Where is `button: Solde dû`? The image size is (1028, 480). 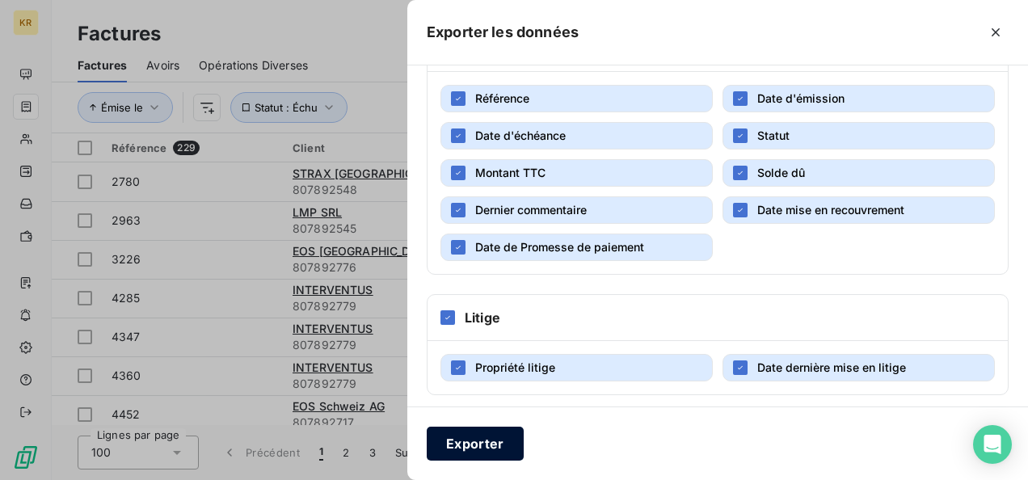
button: Solde dû is located at coordinates (858, 173).